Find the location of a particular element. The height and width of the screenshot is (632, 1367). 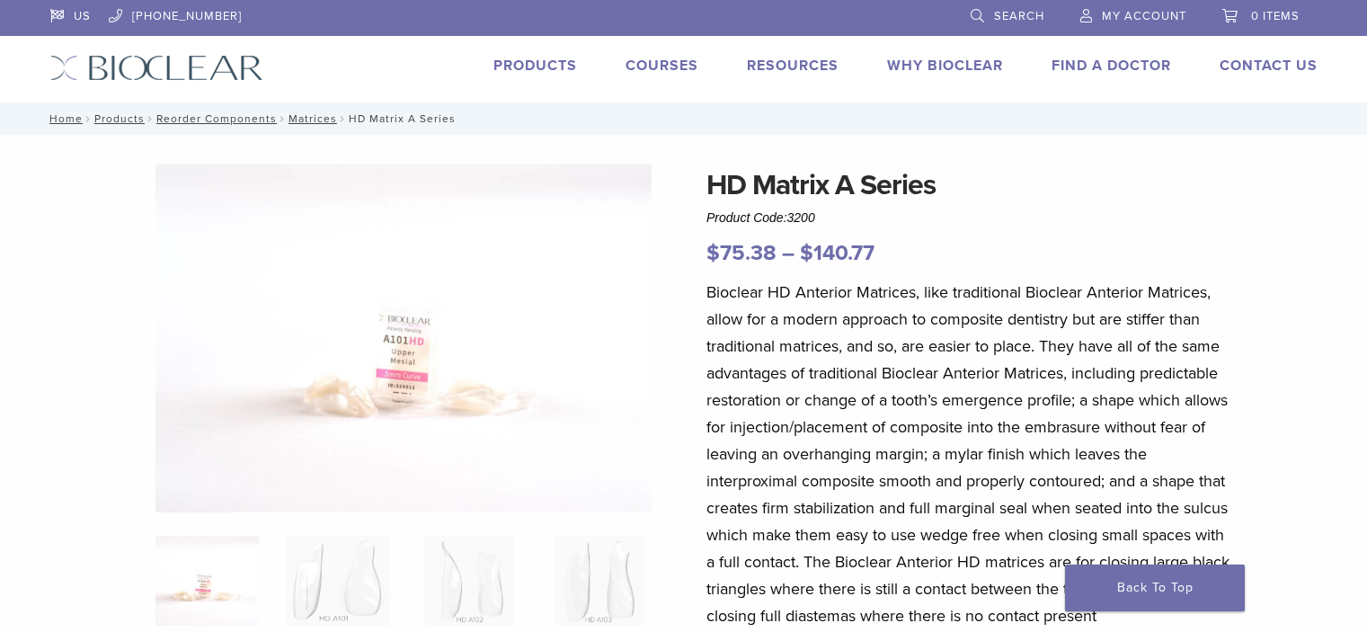

a: Why Bioclear is located at coordinates (945, 66).